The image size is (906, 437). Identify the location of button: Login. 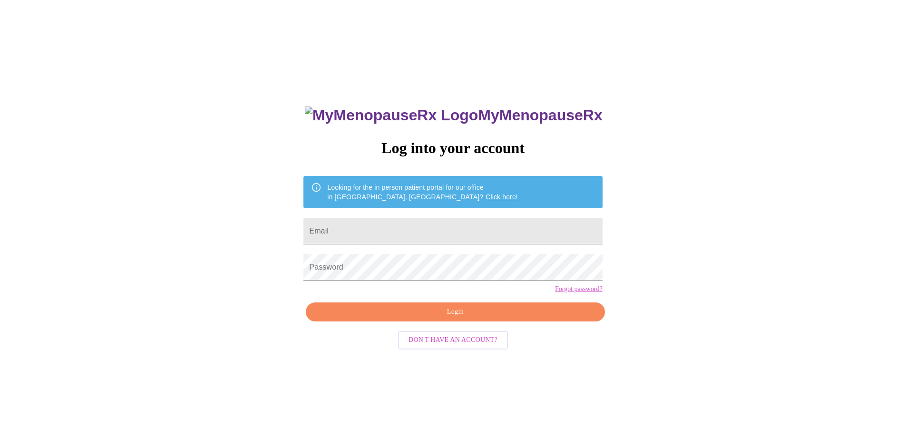
(455, 312).